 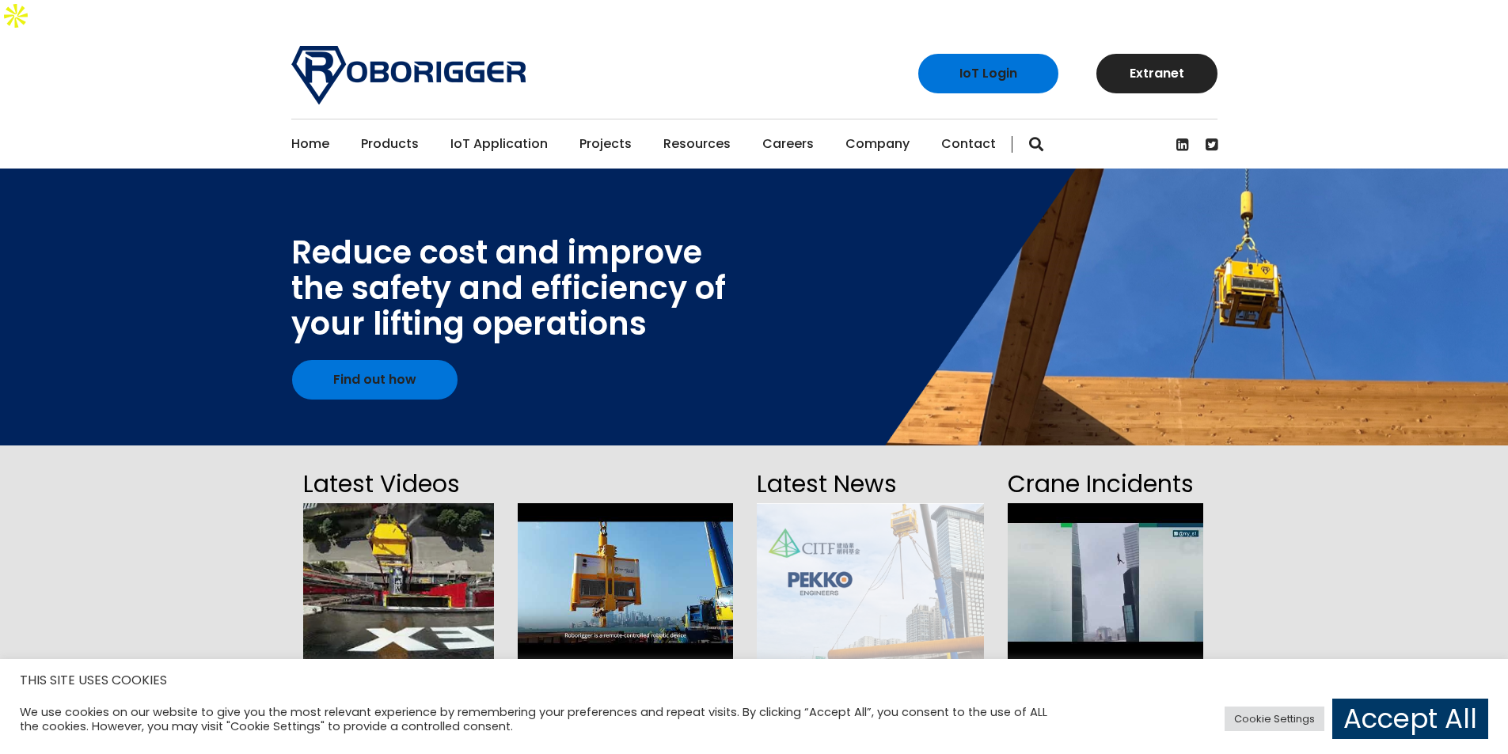 What do you see at coordinates (1157, 74) in the screenshot?
I see `a: Extranet` at bounding box center [1157, 74].